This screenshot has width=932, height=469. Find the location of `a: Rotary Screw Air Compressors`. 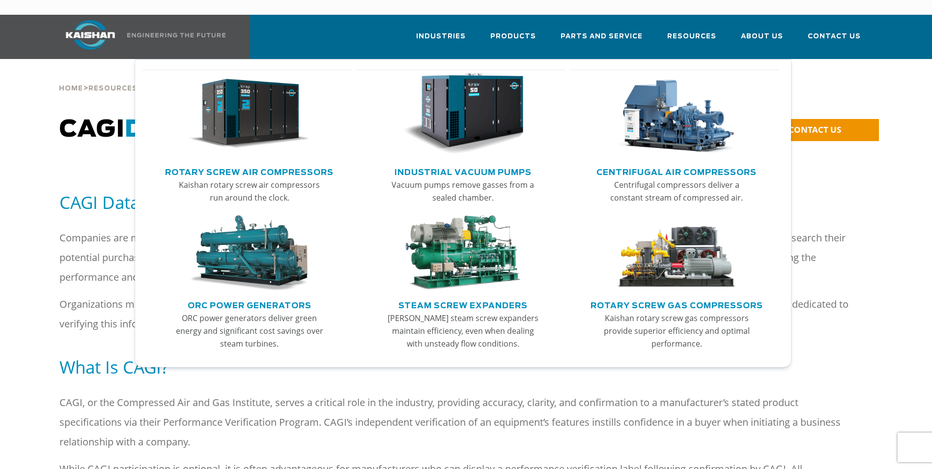

a: Rotary Screw Air Compressors is located at coordinates (249, 171).